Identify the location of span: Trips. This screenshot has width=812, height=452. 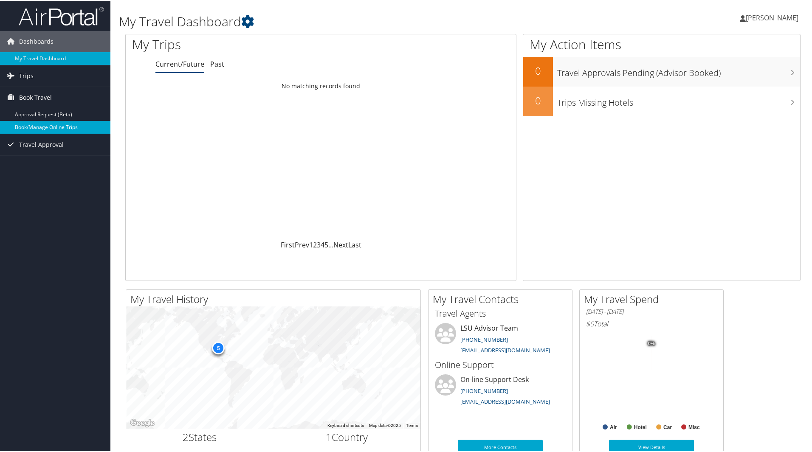
(26, 75).